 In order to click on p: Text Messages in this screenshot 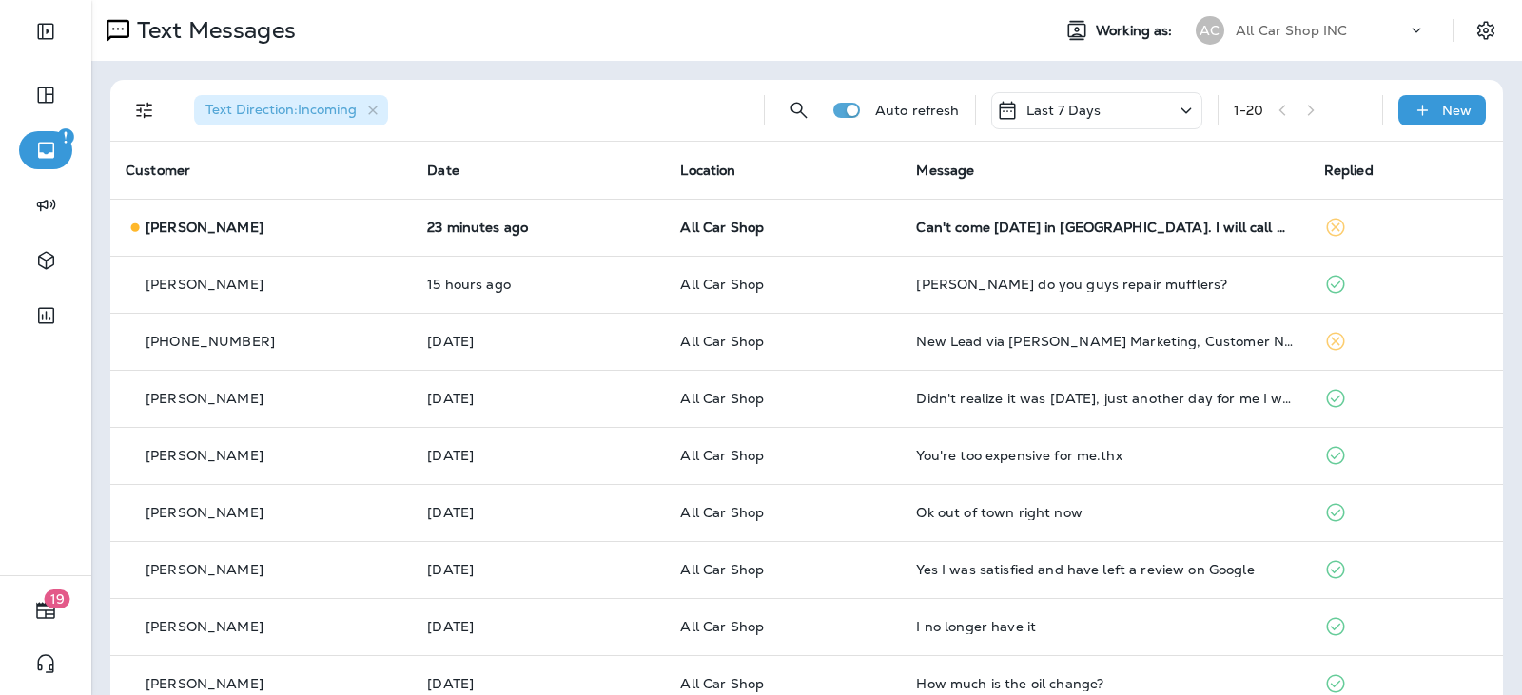, I will do `click(212, 30)`.